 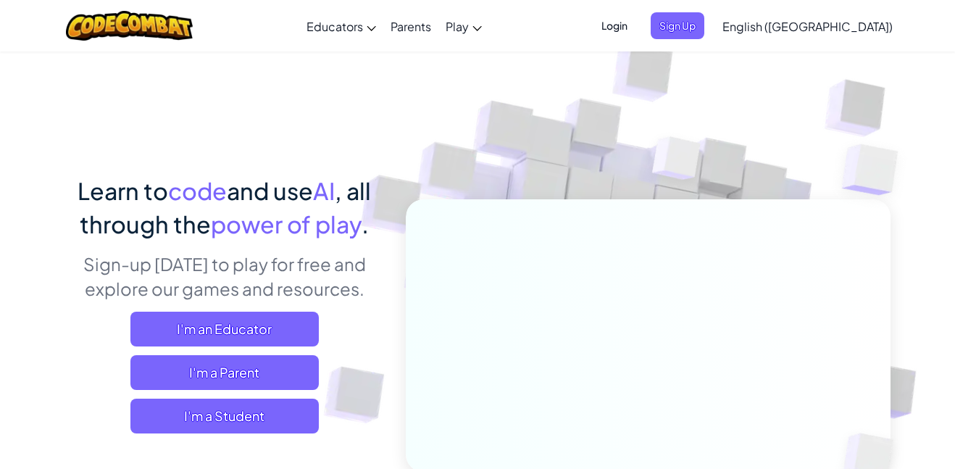 What do you see at coordinates (122, 190) in the screenshot?
I see `span: Learn to` at bounding box center [122, 190].